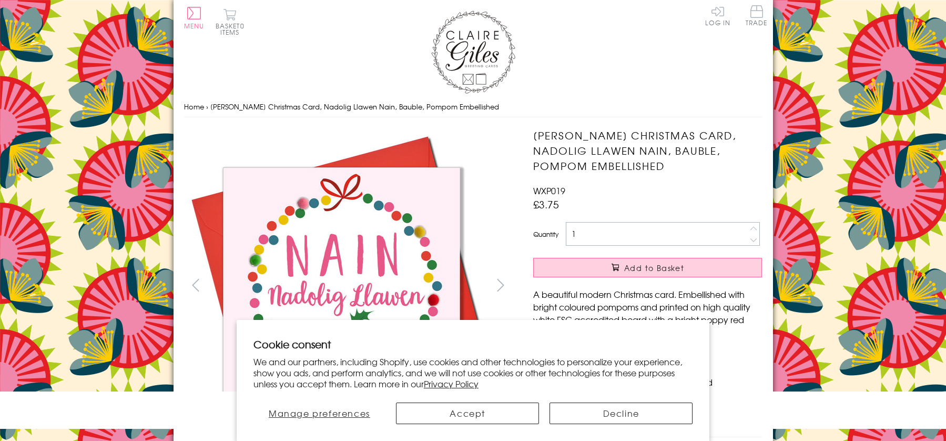  I want to click on span: 0 items, so click(232, 29).